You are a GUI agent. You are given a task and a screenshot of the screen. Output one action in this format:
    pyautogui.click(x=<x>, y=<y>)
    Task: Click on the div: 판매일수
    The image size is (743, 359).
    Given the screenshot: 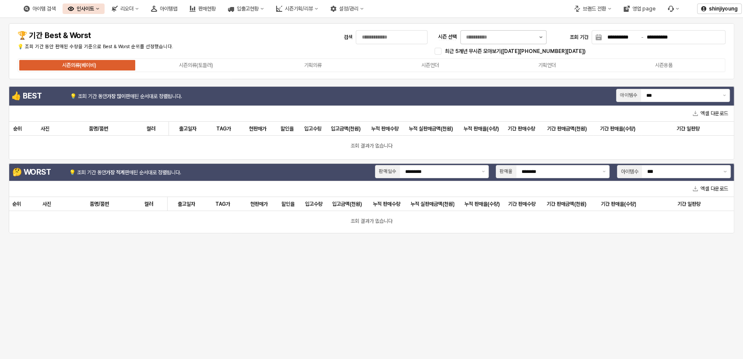 What is the action you would take?
    pyautogui.click(x=388, y=171)
    